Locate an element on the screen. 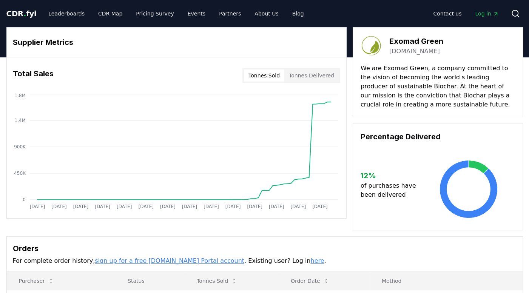  a: CDR Map is located at coordinates (110, 14).